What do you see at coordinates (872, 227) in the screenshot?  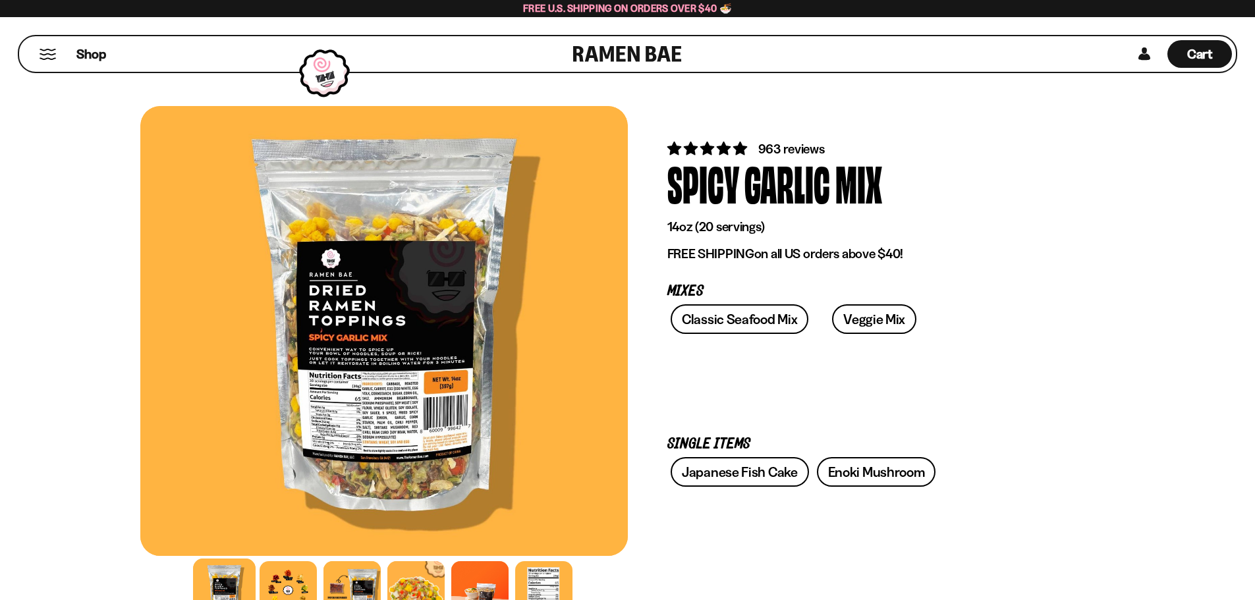 I see `p: 14oz (20 servings)` at bounding box center [872, 227].